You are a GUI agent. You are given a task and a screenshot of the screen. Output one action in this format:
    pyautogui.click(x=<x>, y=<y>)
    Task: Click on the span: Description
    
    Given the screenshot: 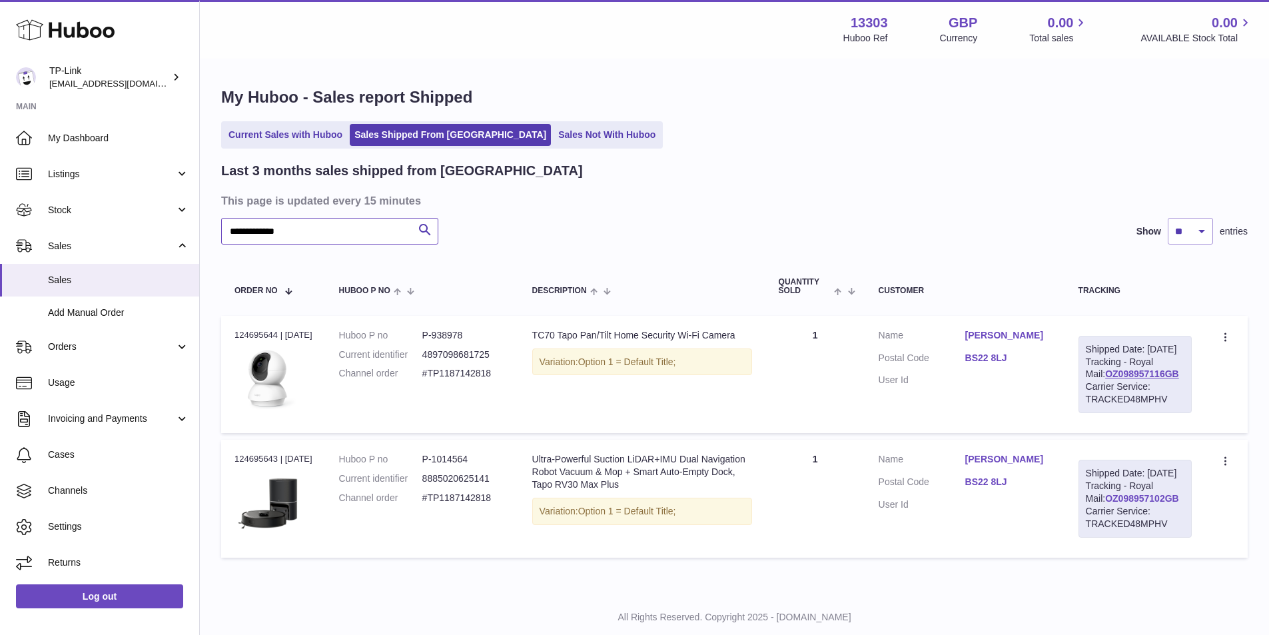 What is the action you would take?
    pyautogui.click(x=559, y=290)
    